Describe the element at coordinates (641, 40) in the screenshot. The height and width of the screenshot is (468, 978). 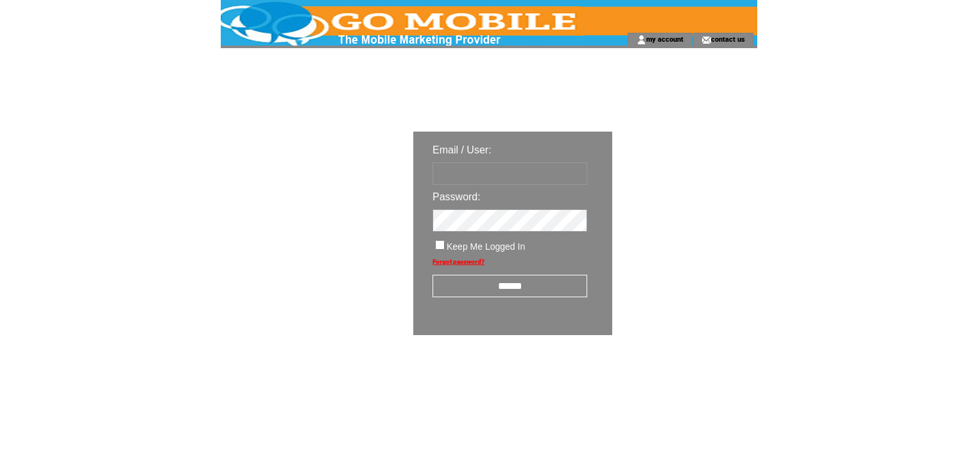
I see `img: account_icon.gif` at that location.